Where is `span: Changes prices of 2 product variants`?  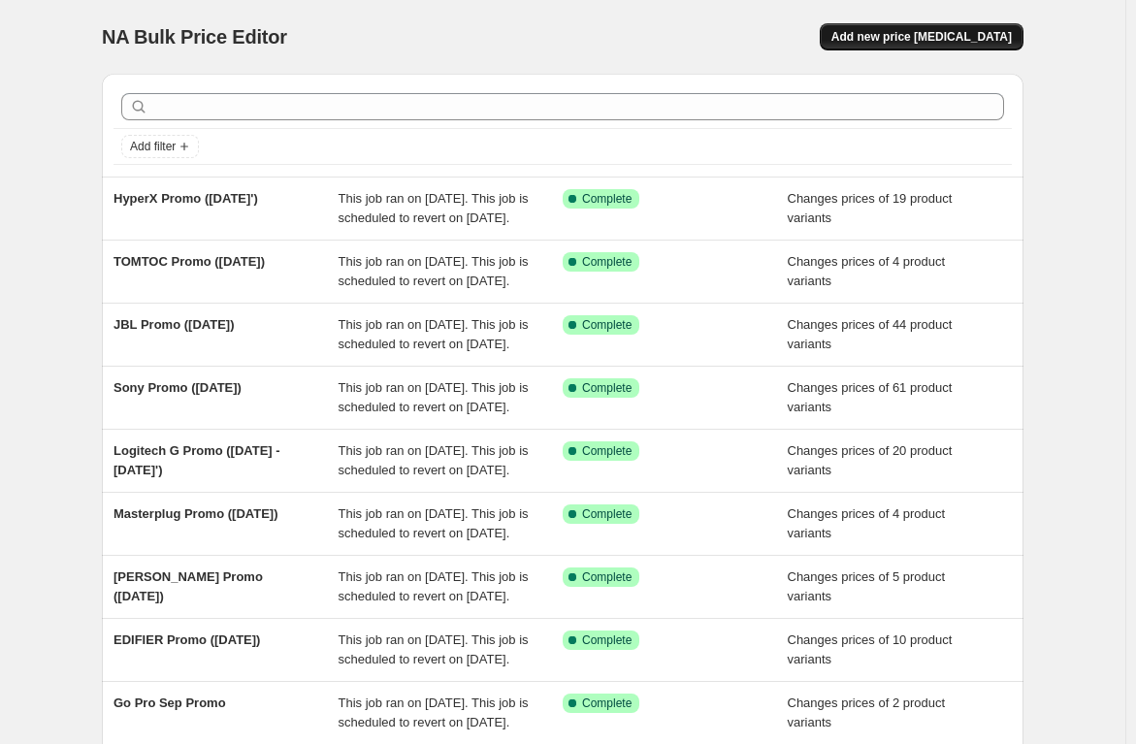 span: Changes prices of 2 product variants is located at coordinates (866, 712).